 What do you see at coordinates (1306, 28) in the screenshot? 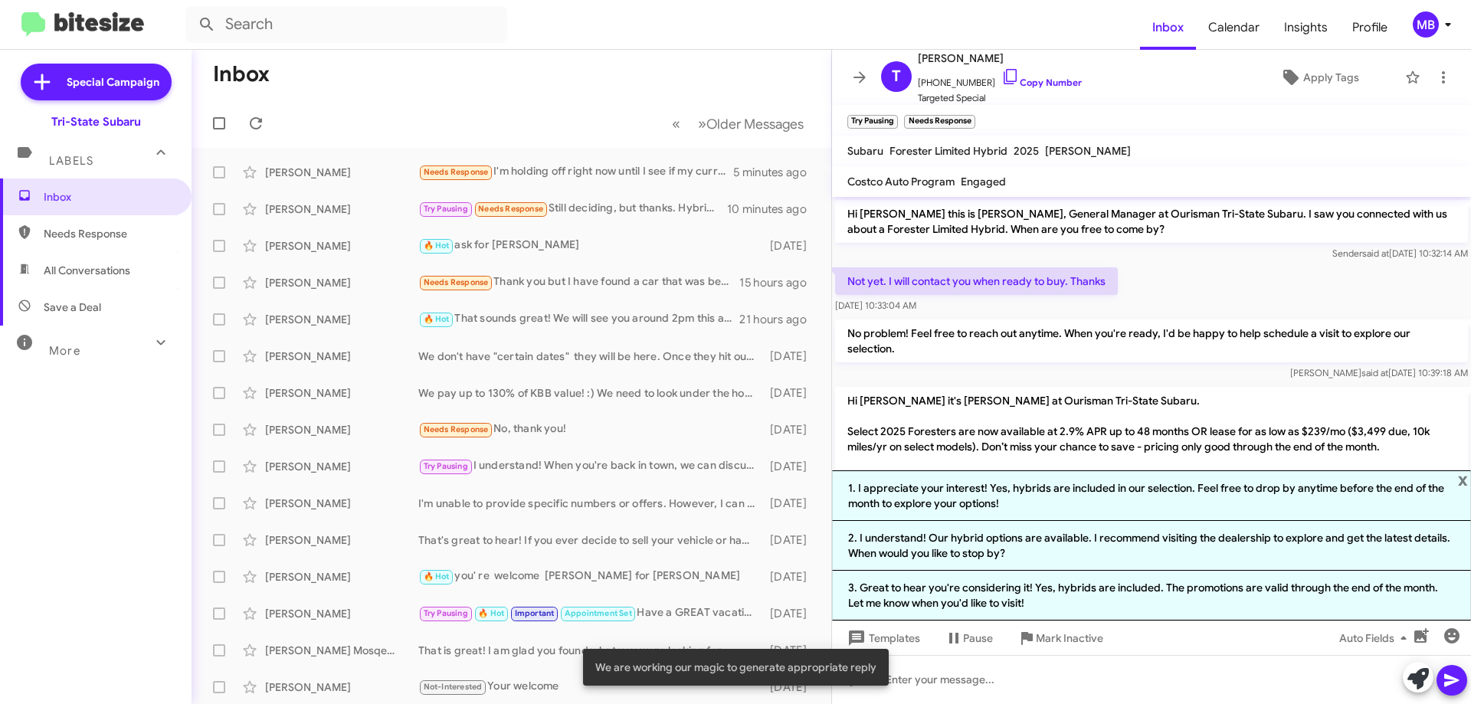
I see `span: Insights` at bounding box center [1306, 28].